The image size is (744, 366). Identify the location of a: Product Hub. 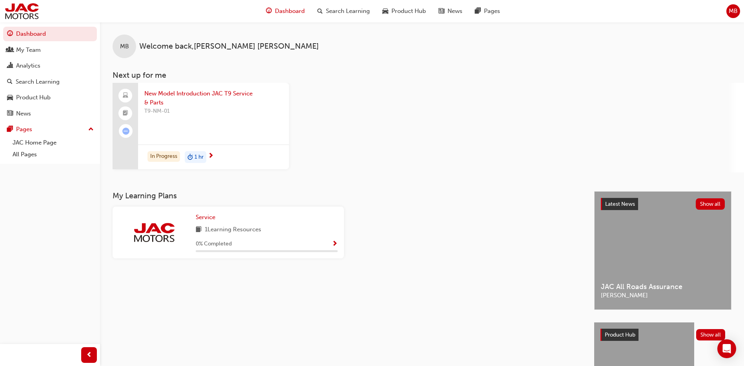
(50, 97).